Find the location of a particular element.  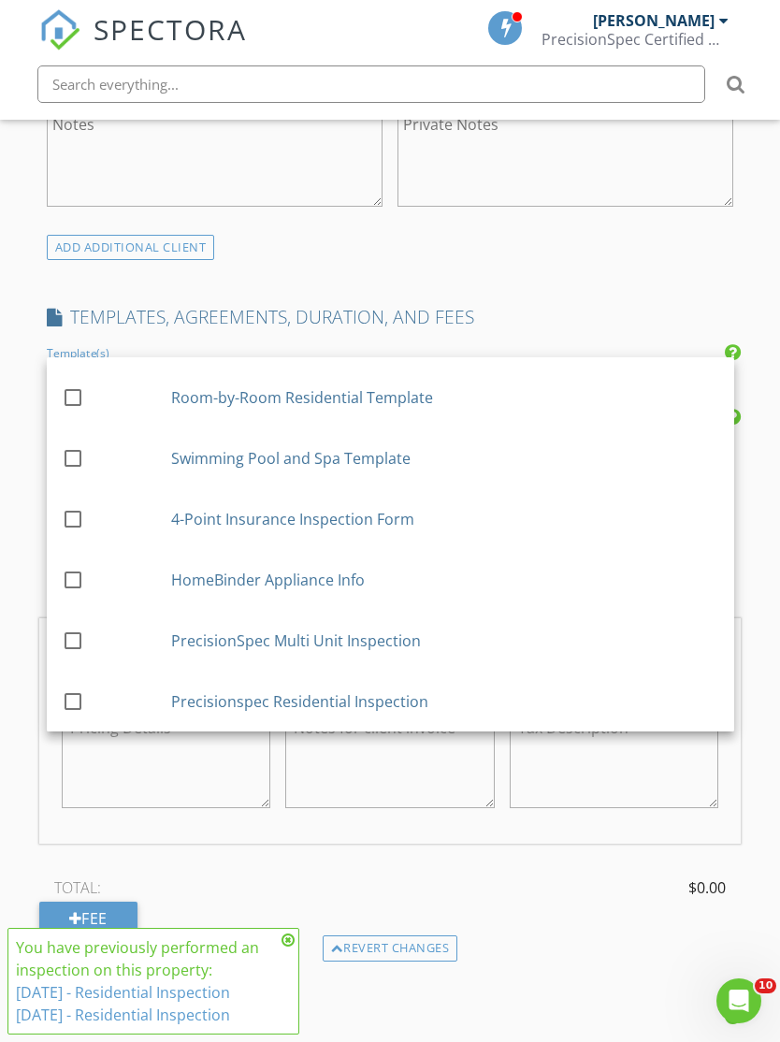

div: HomeBinder Appliance Info is located at coordinates (445, 579).